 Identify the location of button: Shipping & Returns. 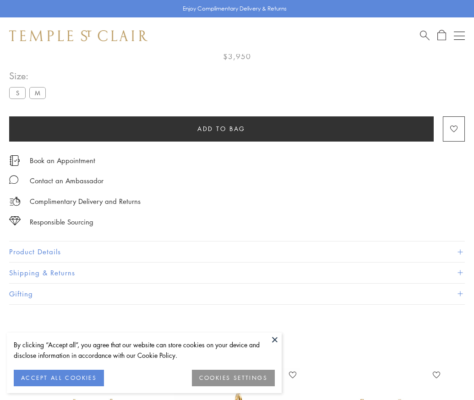
(237, 273).